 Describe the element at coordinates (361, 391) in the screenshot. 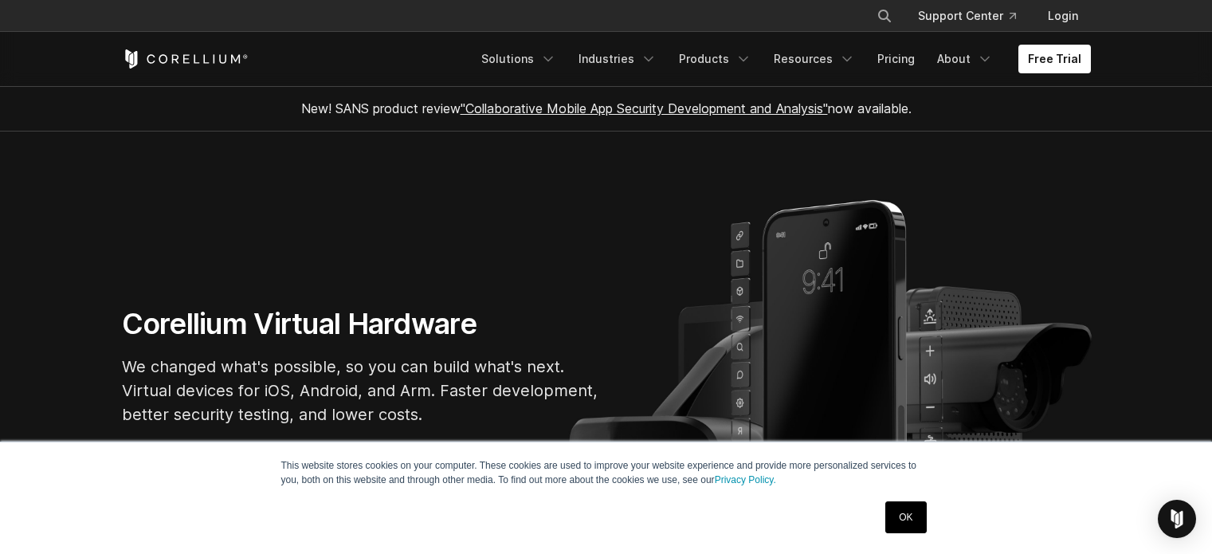

I see `p: We changed what's possible, so you can build what's next. Virtual devices for iOS, Android, and A...` at that location.